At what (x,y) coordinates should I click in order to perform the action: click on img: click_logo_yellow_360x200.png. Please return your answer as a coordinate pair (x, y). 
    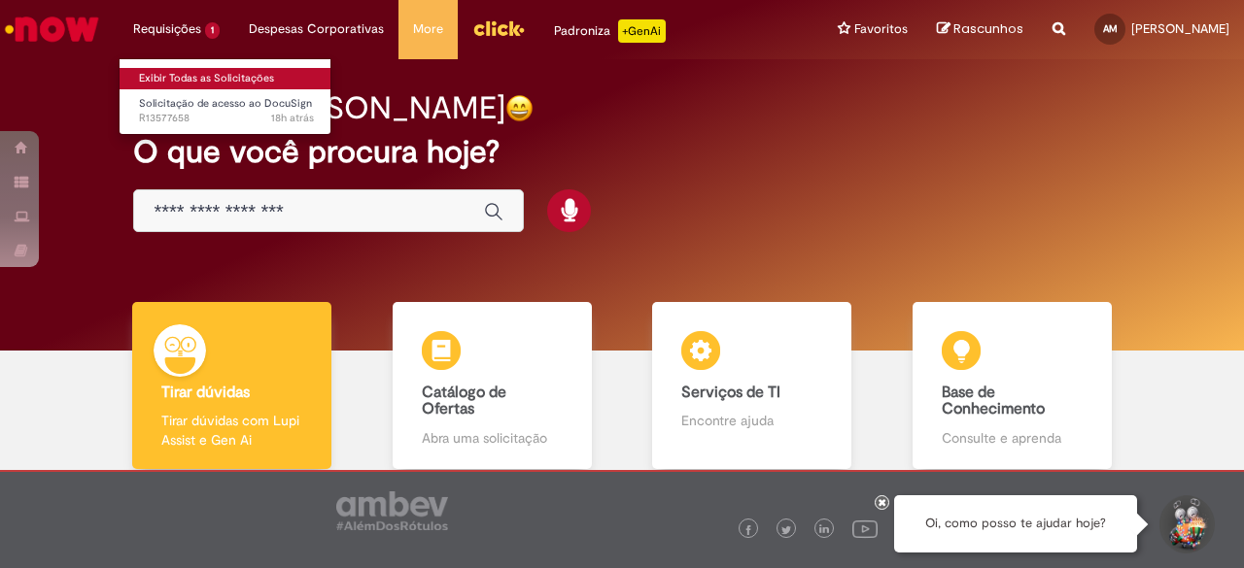
    Looking at the image, I should click on (498, 28).